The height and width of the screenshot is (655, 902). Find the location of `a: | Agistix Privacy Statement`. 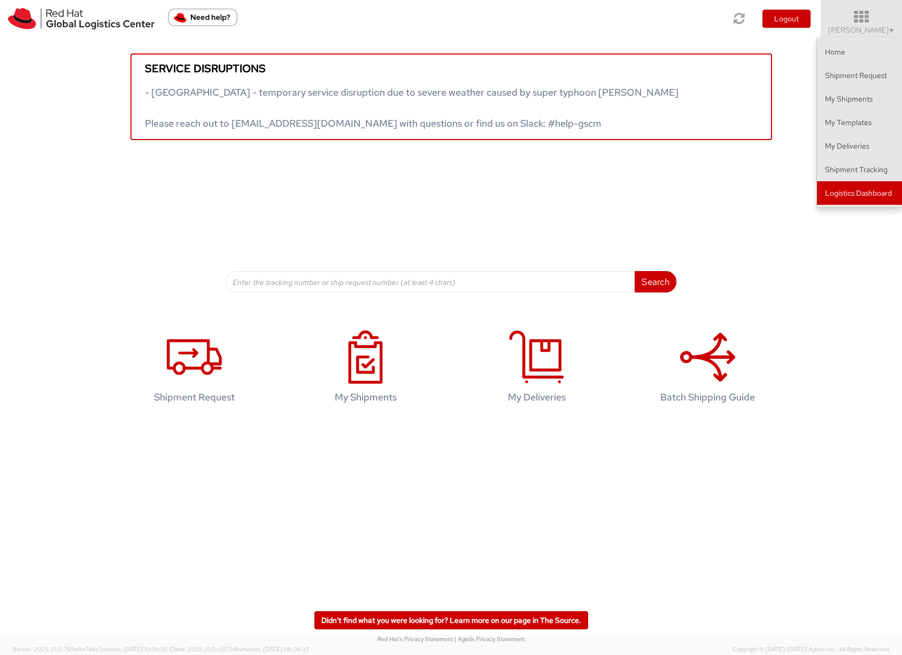

a: | Agistix Privacy Statement is located at coordinates (489, 639).